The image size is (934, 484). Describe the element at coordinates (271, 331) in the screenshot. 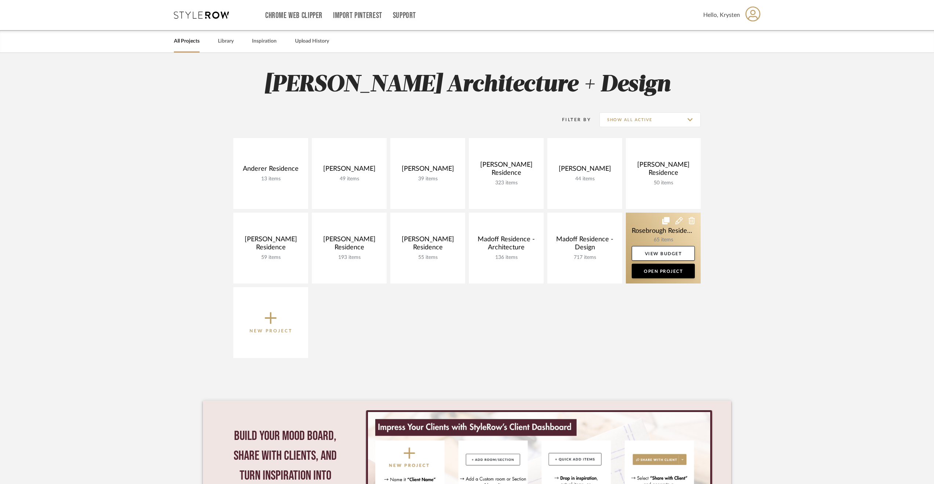

I see `p: New Project` at that location.